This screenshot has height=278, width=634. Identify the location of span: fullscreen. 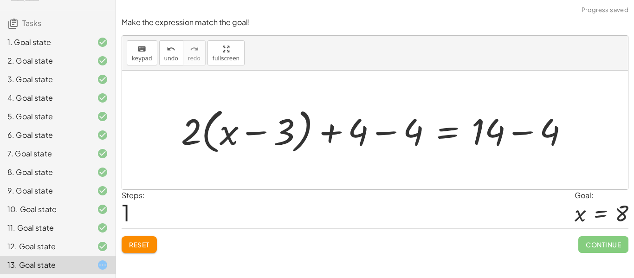
(226, 58).